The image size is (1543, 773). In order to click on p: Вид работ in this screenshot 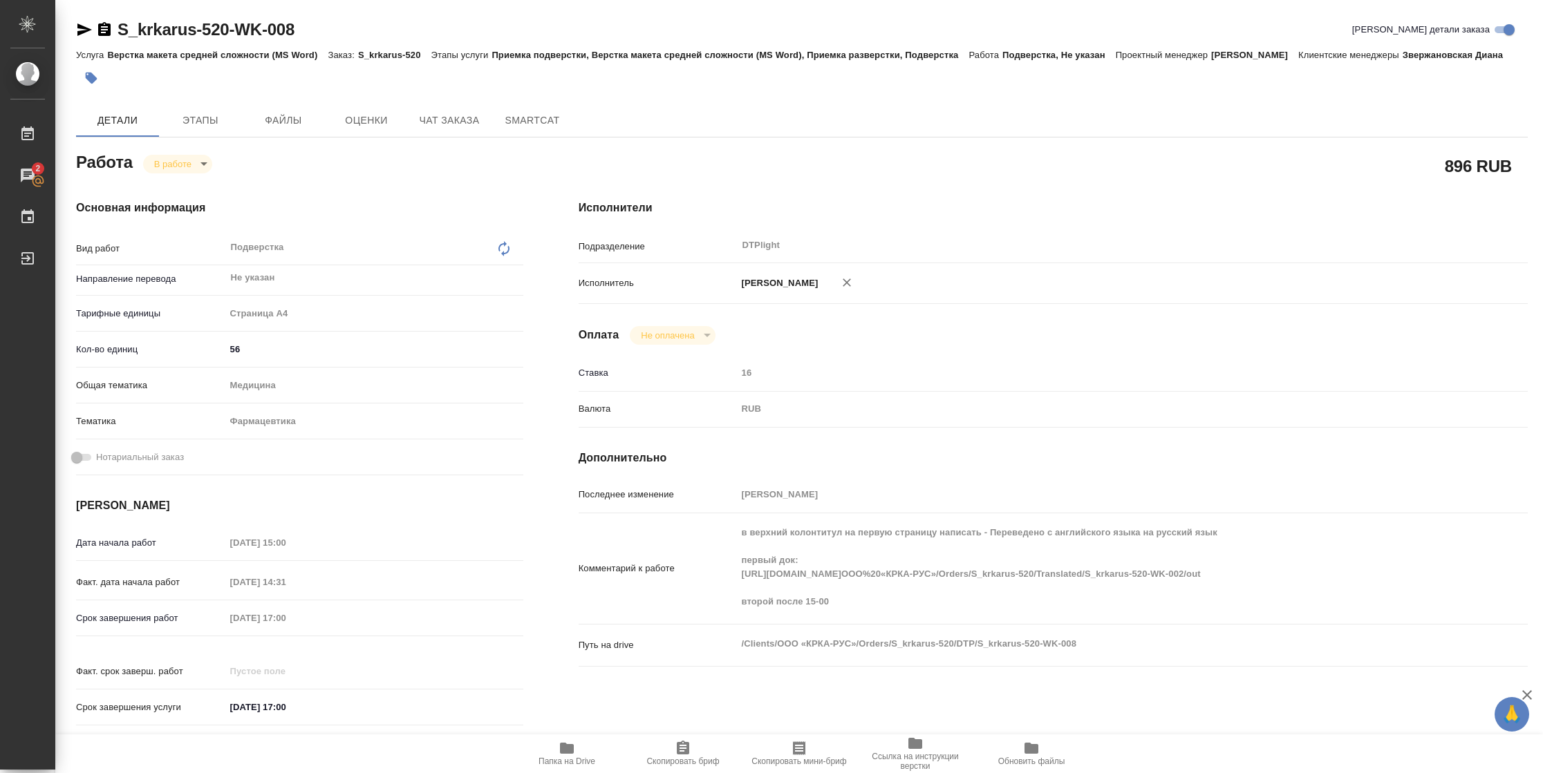, I will do `click(151, 249)`.